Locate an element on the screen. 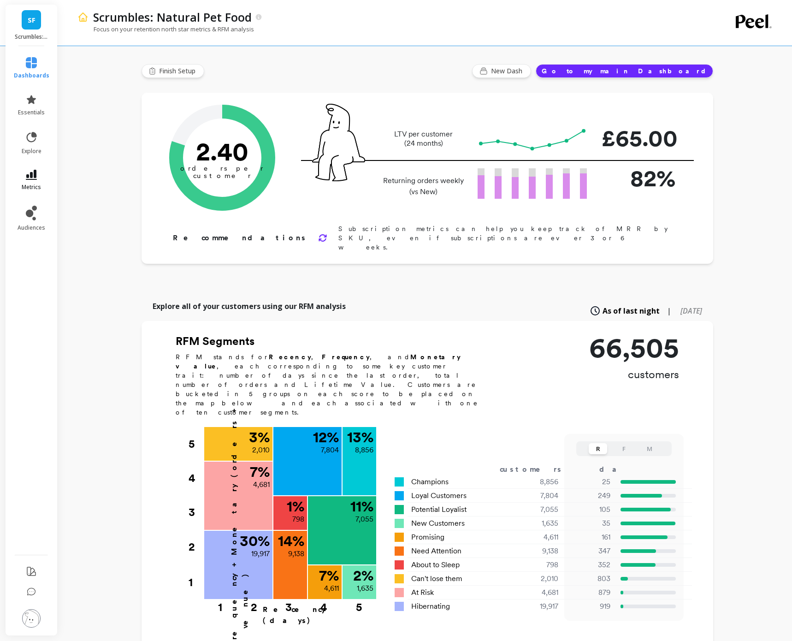  span: SF is located at coordinates (31, 20).